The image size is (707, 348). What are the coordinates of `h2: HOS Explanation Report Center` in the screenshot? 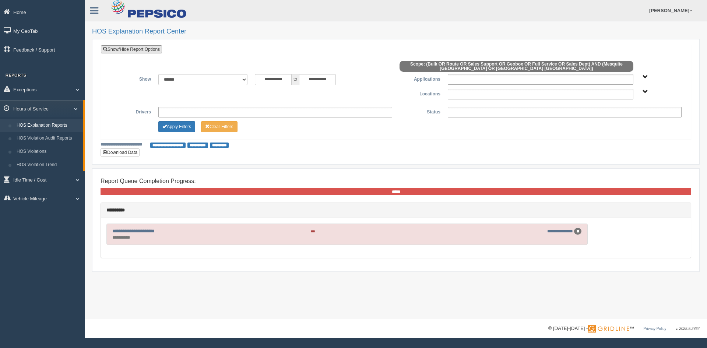 It's located at (396, 32).